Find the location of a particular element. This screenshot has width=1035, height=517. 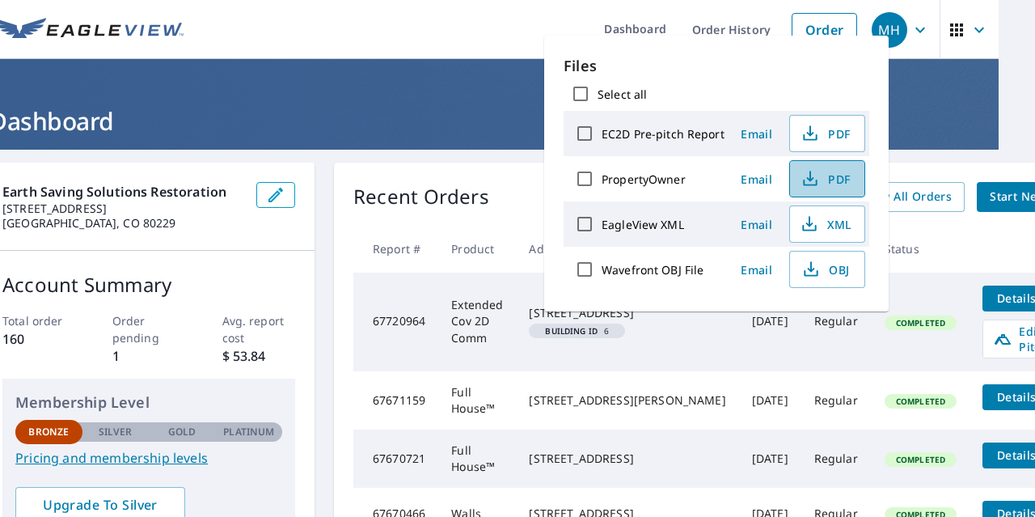

td: 67720964 is located at coordinates (395, 322).